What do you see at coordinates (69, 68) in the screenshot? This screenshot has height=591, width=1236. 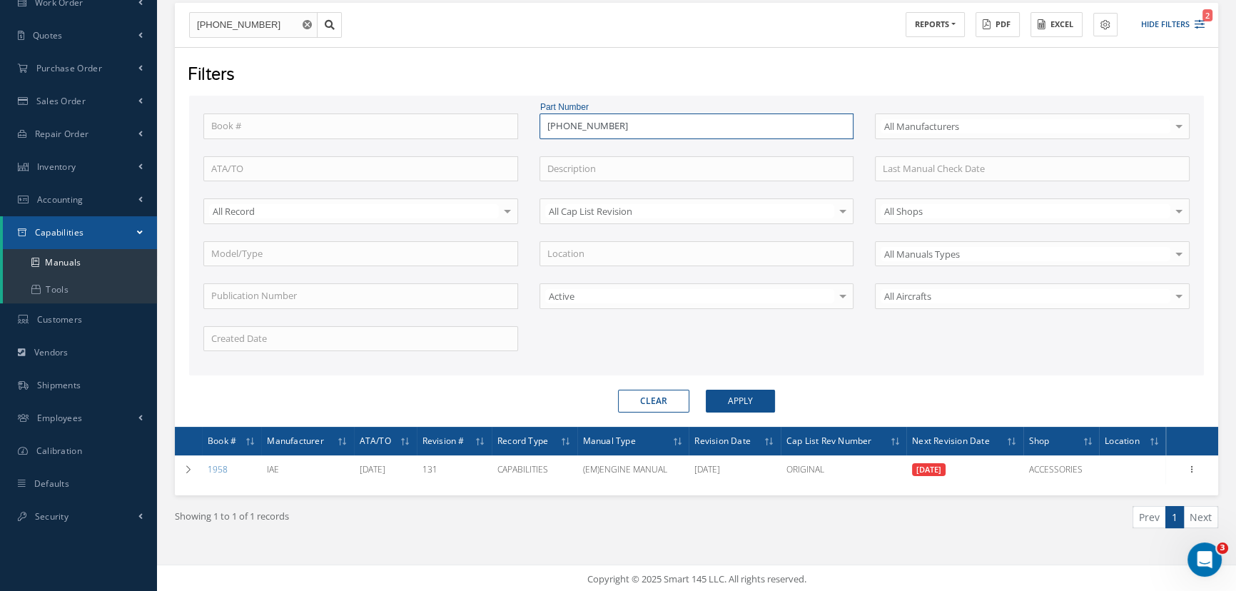 I see `span: Purchase Order` at bounding box center [69, 68].